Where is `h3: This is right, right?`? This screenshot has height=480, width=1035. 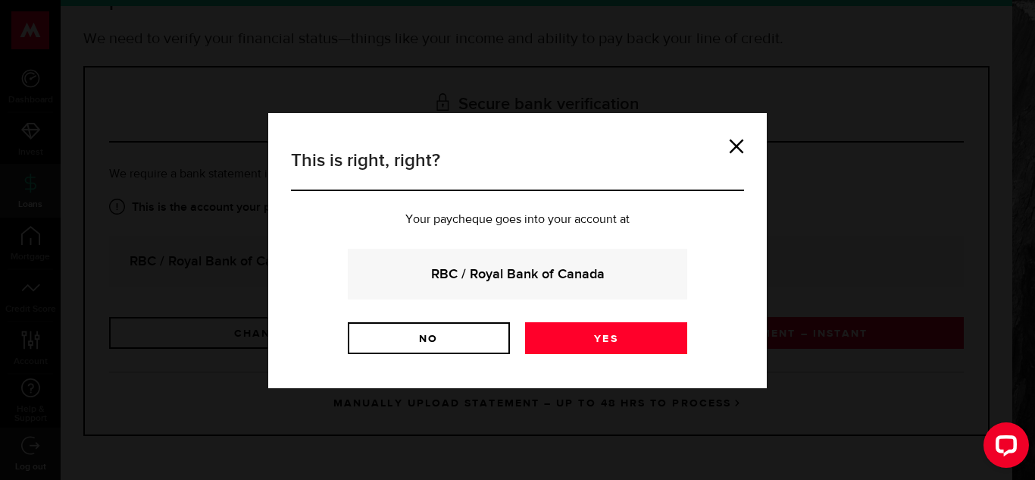 h3: This is right, right? is located at coordinates (518, 169).